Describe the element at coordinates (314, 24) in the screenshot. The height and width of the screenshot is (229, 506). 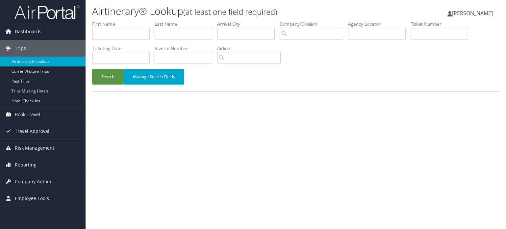
I see `label: Company/Division` at that location.